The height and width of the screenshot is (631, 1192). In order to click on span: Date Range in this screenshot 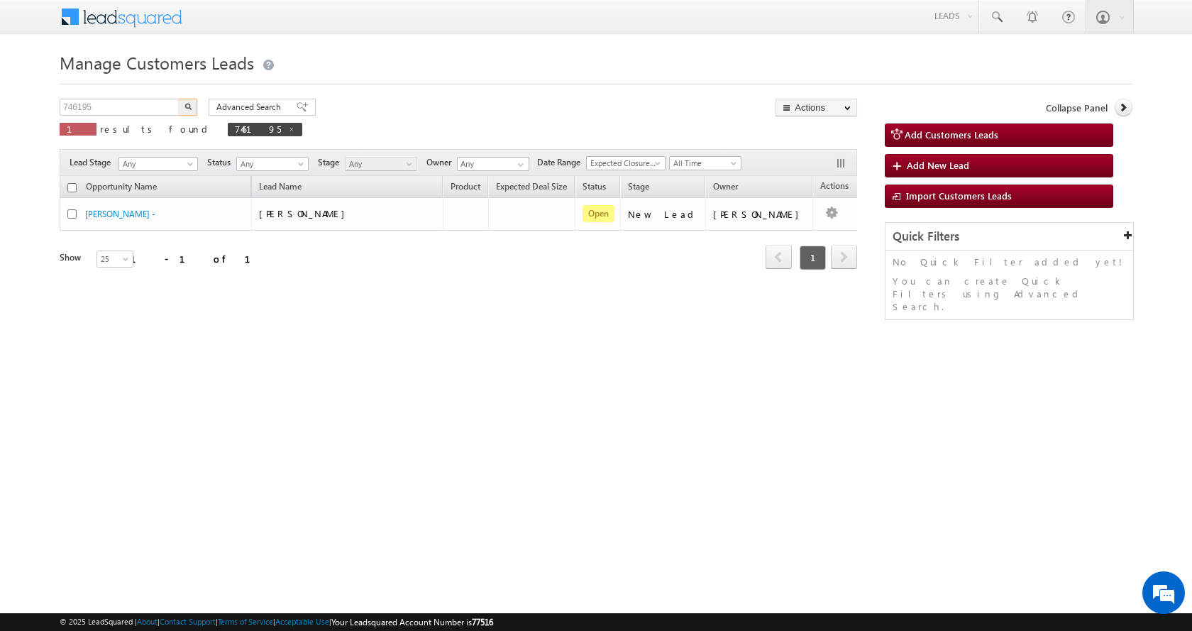, I will do `click(561, 163)`.